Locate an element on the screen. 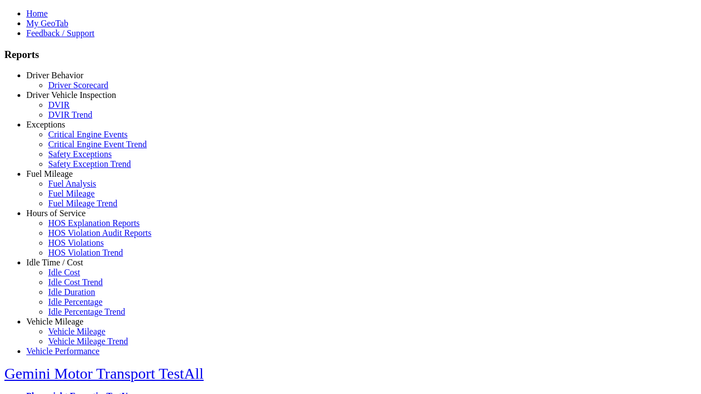 This screenshot has width=701, height=394. a: Driver Vehicle Inspection is located at coordinates (71, 95).